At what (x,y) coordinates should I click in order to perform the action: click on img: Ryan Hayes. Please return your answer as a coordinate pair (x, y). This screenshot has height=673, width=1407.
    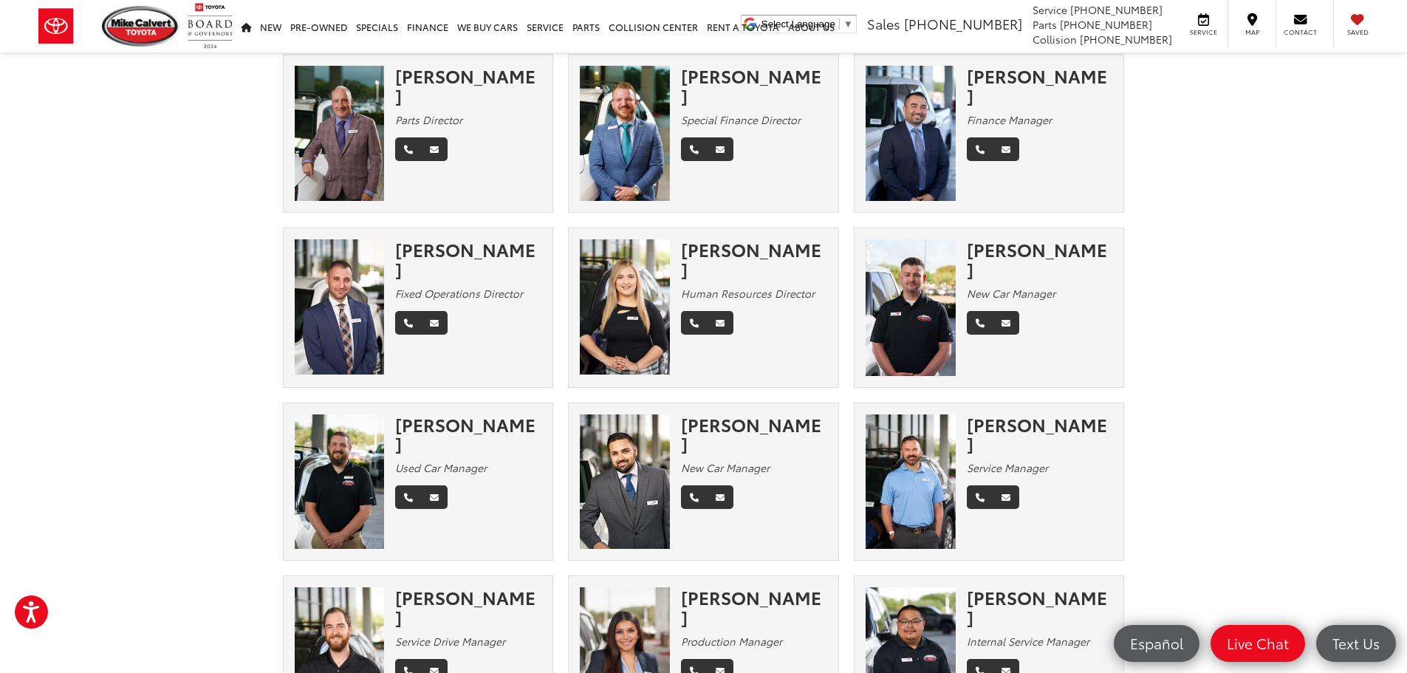
    Looking at the image, I should click on (340, 482).